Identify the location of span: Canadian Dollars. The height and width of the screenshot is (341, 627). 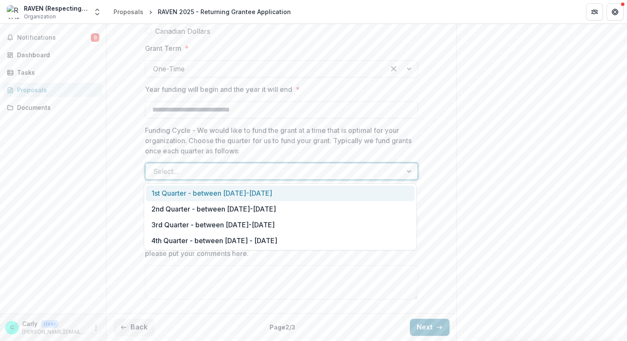
(183, 31).